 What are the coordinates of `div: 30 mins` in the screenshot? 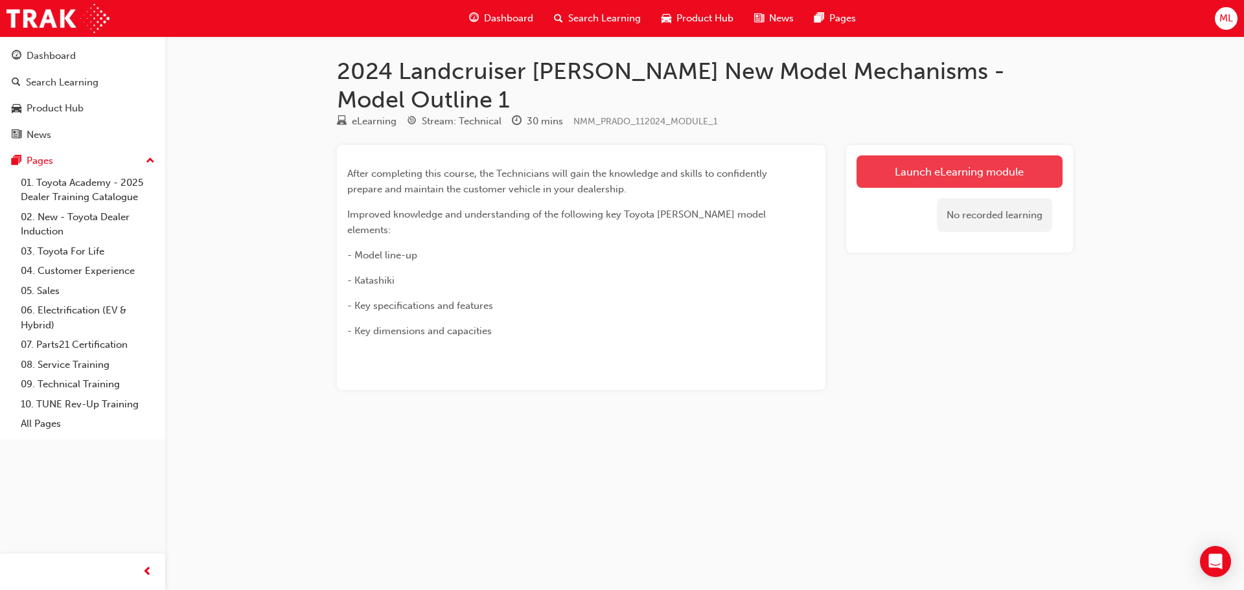 It's located at (545, 121).